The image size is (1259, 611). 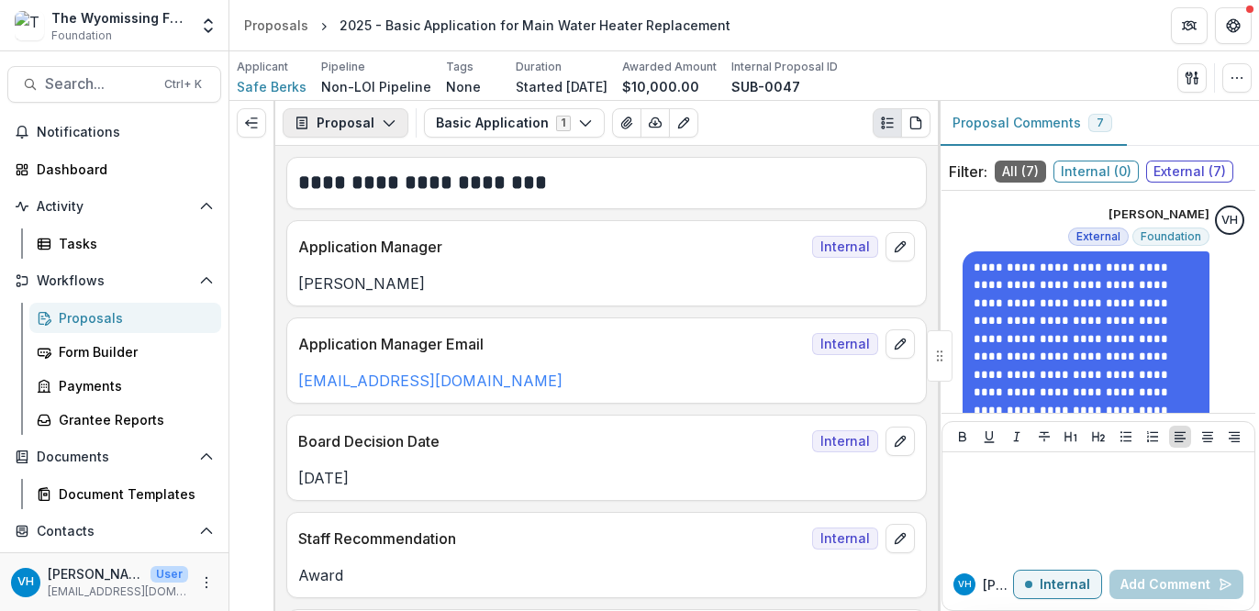 I want to click on span: Internal ( 0 ), so click(x=1096, y=172).